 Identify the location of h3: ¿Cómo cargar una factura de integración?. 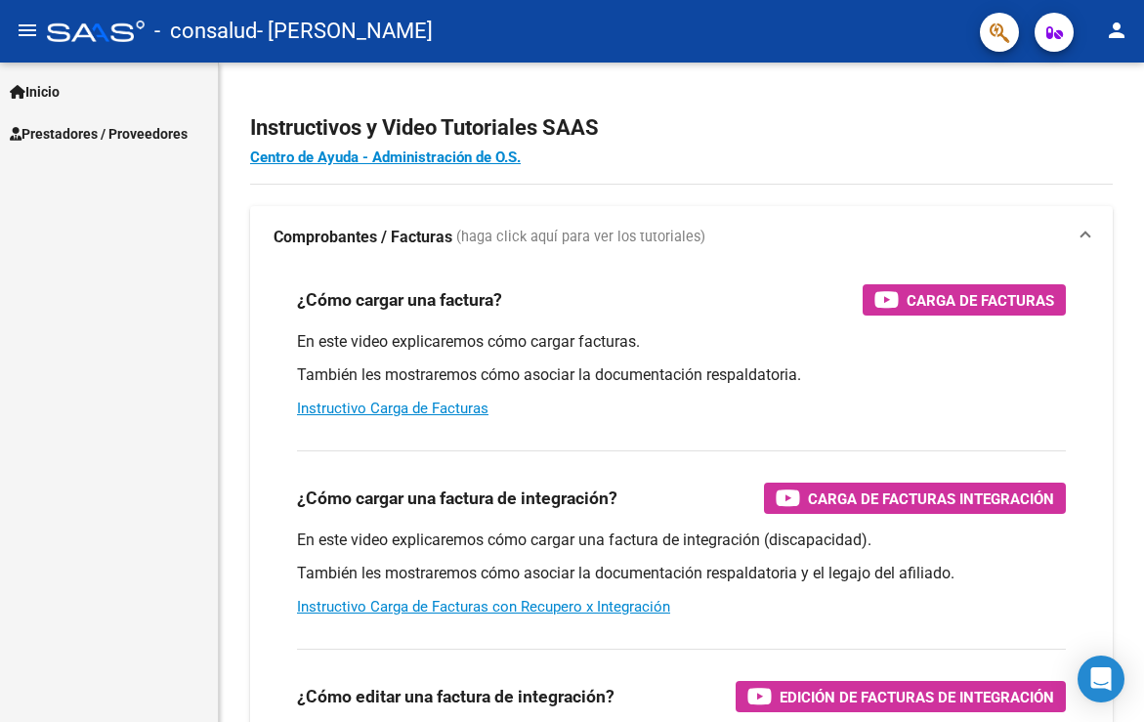
(457, 498).